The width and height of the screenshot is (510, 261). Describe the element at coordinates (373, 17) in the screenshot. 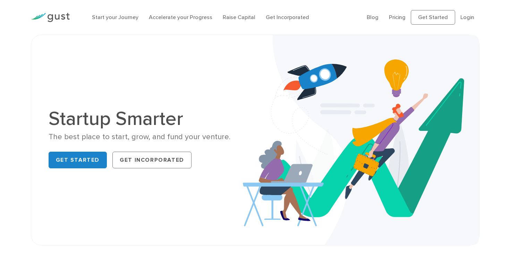

I see `a: Blog` at that location.